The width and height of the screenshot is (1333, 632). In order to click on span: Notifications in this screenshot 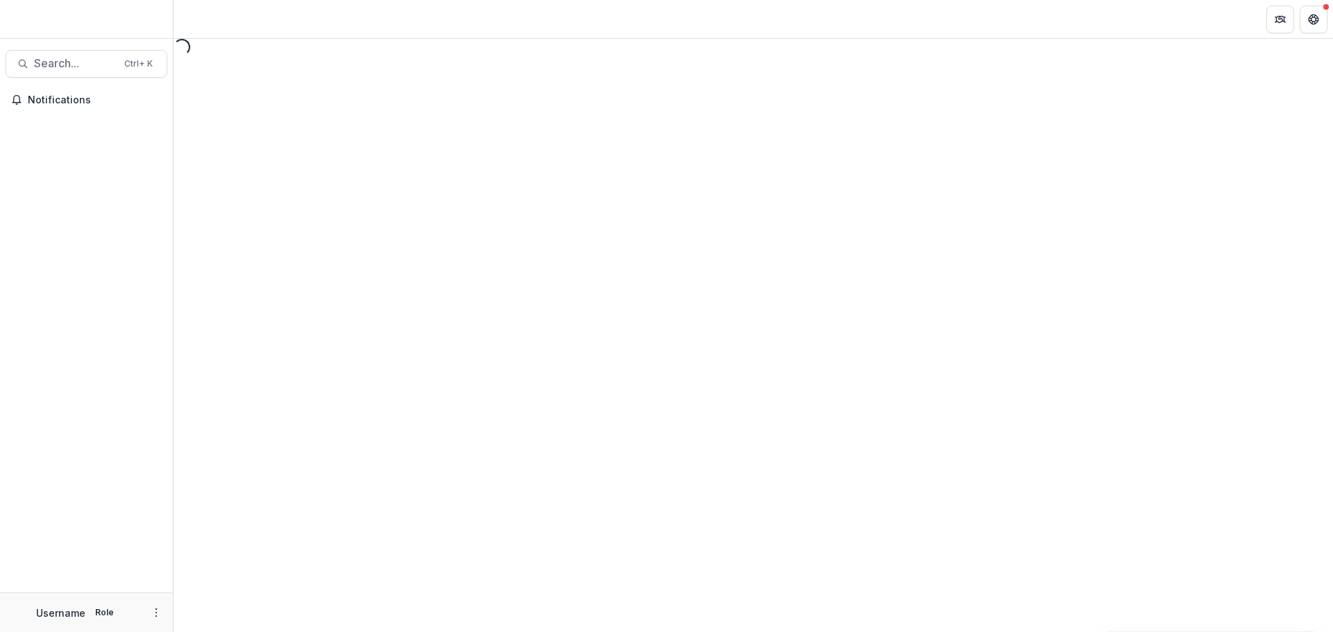, I will do `click(94, 100)`.